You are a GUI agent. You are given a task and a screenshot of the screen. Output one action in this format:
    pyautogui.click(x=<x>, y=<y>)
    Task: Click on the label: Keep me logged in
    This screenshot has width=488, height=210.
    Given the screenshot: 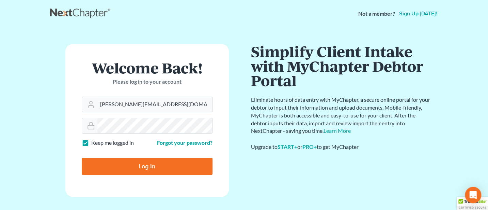 What is the action you would take?
    pyautogui.click(x=112, y=142)
    